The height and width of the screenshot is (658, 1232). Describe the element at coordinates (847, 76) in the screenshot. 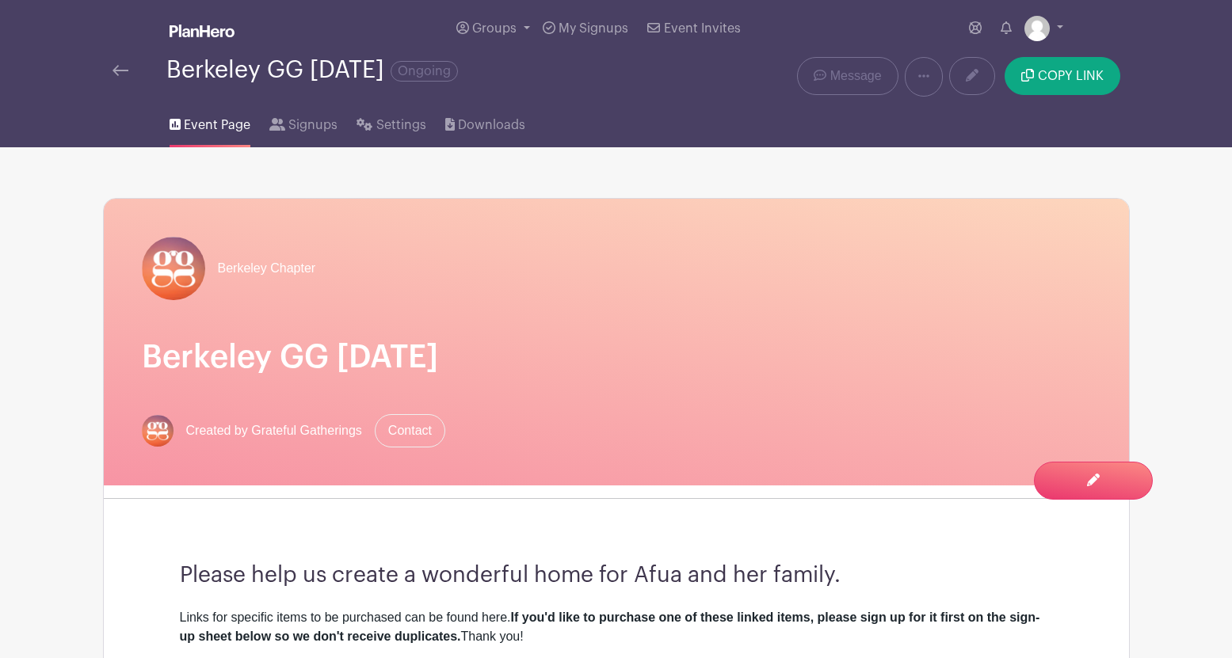

I see `a: Message` at that location.